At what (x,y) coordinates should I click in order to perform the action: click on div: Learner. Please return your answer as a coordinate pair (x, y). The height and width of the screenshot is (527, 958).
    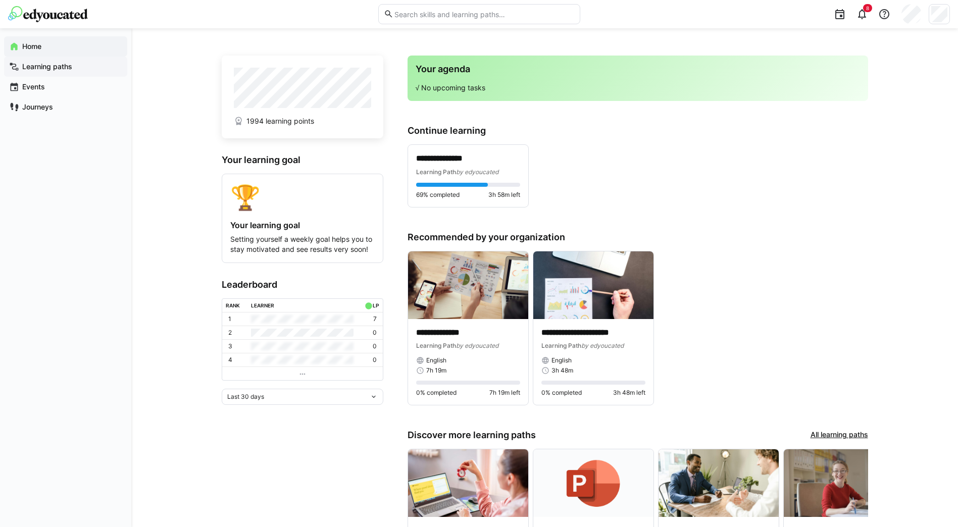
    Looking at the image, I should click on (263, 306).